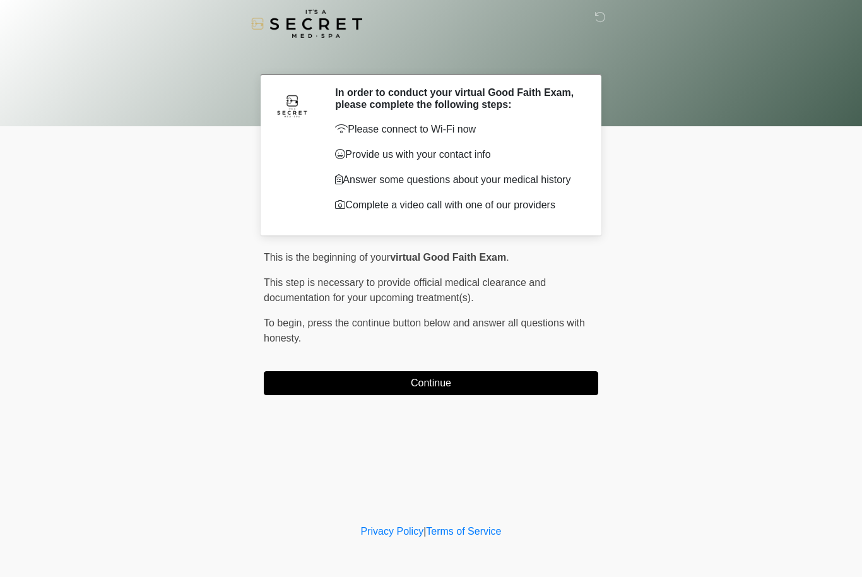 The height and width of the screenshot is (577, 862). What do you see at coordinates (424, 330) in the screenshot?
I see `span: press the continue button below and answer all questions with honesty.` at bounding box center [424, 330].